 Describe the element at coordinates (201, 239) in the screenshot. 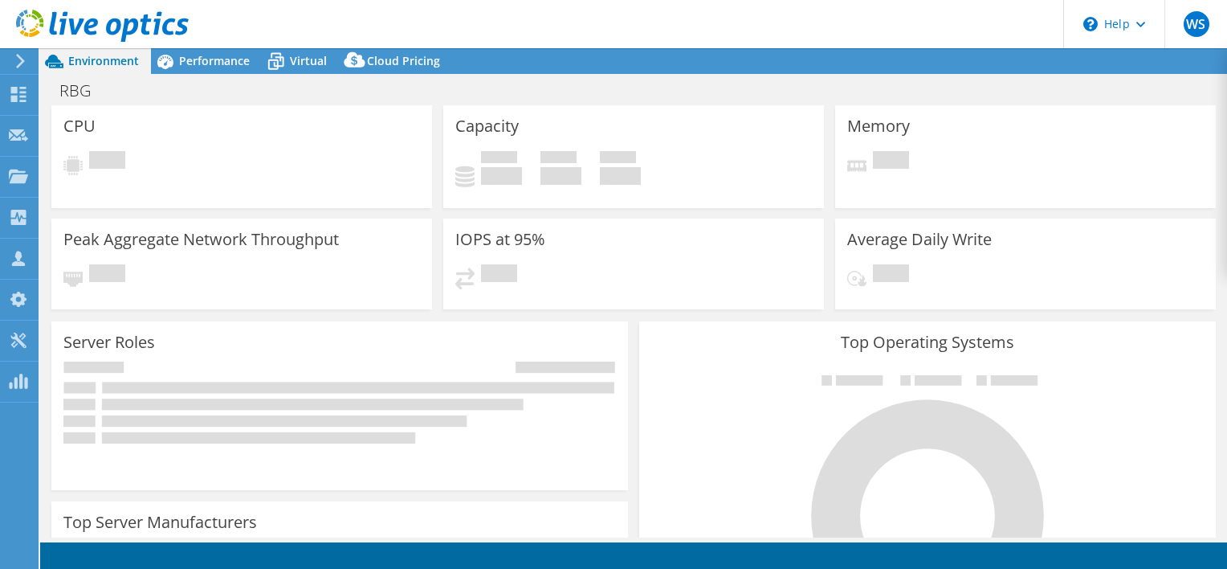

I see `h3: Peak Aggregate Network Throughput` at that location.